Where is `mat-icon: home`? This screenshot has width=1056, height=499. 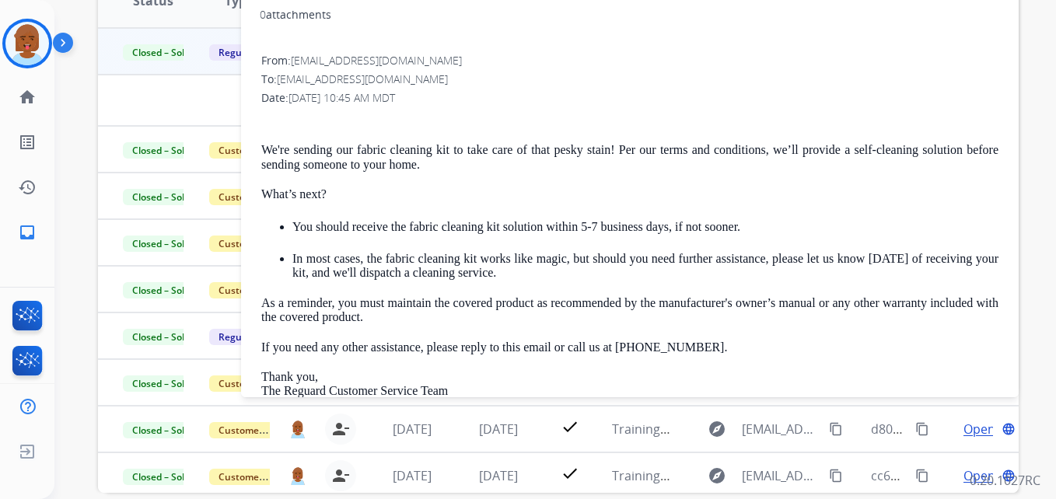 mat-icon: home is located at coordinates (27, 97).